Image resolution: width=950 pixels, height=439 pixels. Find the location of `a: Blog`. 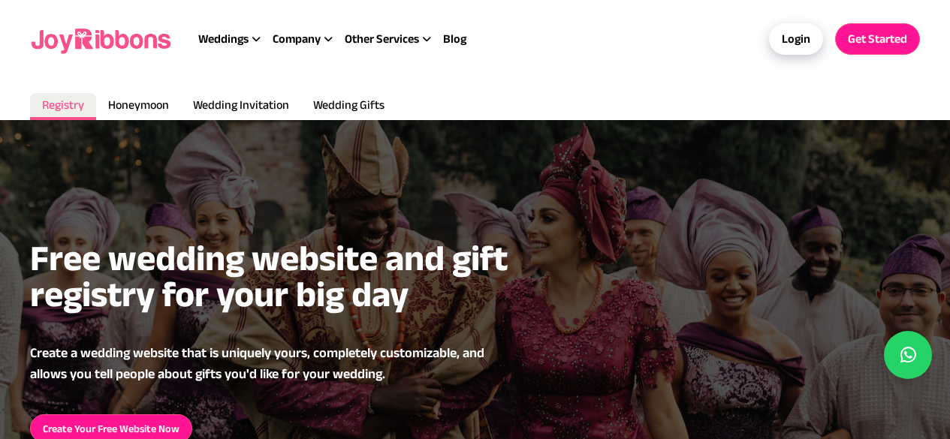

a: Blog is located at coordinates (454, 39).